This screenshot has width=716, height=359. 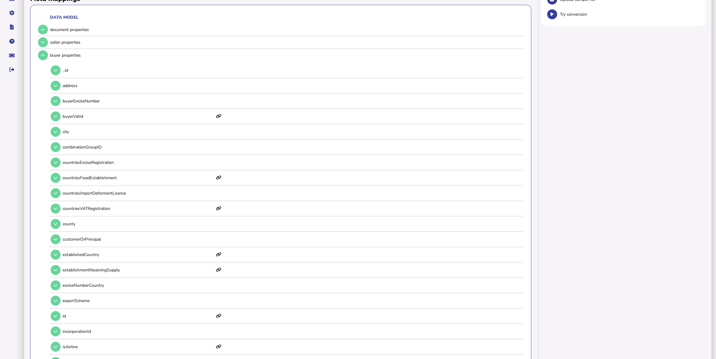 What do you see at coordinates (138, 316) in the screenshot?
I see `p: id` at bounding box center [138, 316].